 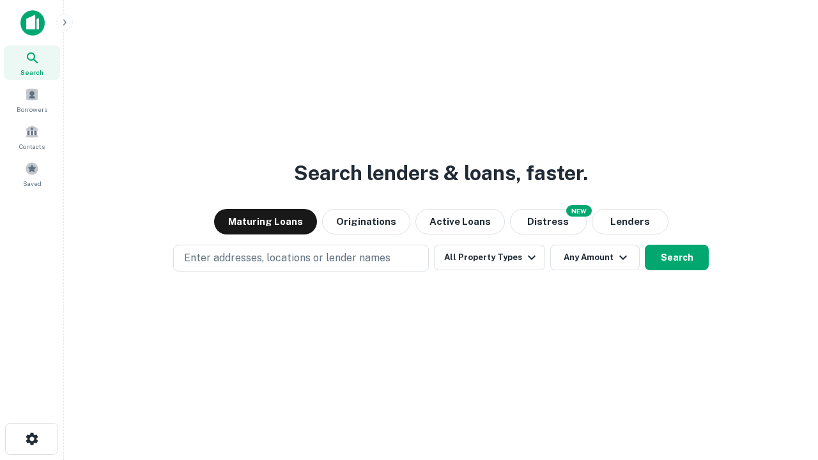 What do you see at coordinates (301, 258) in the screenshot?
I see `button: Enter addresses, locations or lender names` at bounding box center [301, 258].